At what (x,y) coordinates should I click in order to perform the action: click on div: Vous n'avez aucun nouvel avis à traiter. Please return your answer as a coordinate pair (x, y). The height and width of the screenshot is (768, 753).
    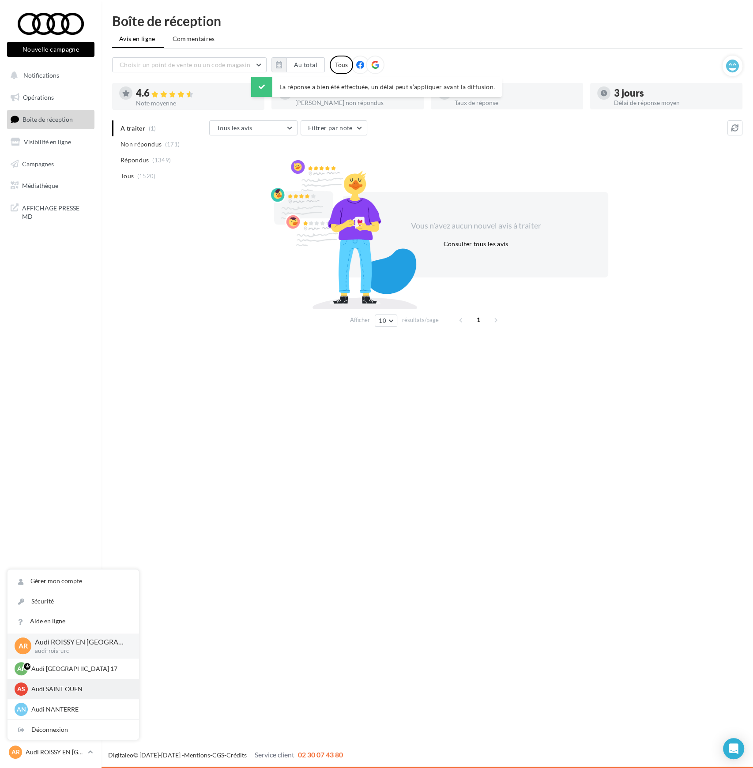
    Looking at the image, I should click on (476, 226).